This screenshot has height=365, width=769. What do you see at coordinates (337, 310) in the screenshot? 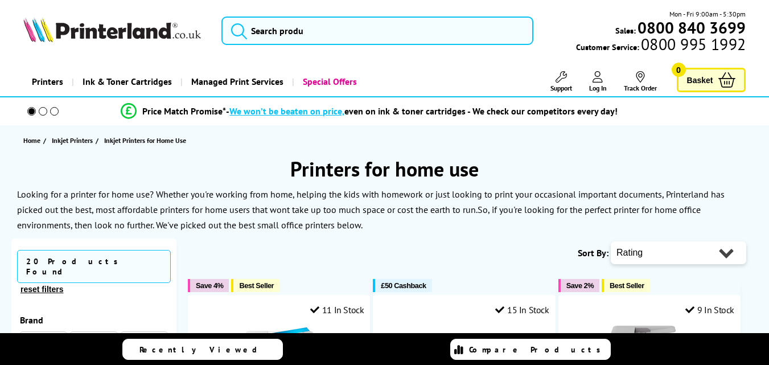
I see `div: 11 In Stock` at bounding box center [337, 310].